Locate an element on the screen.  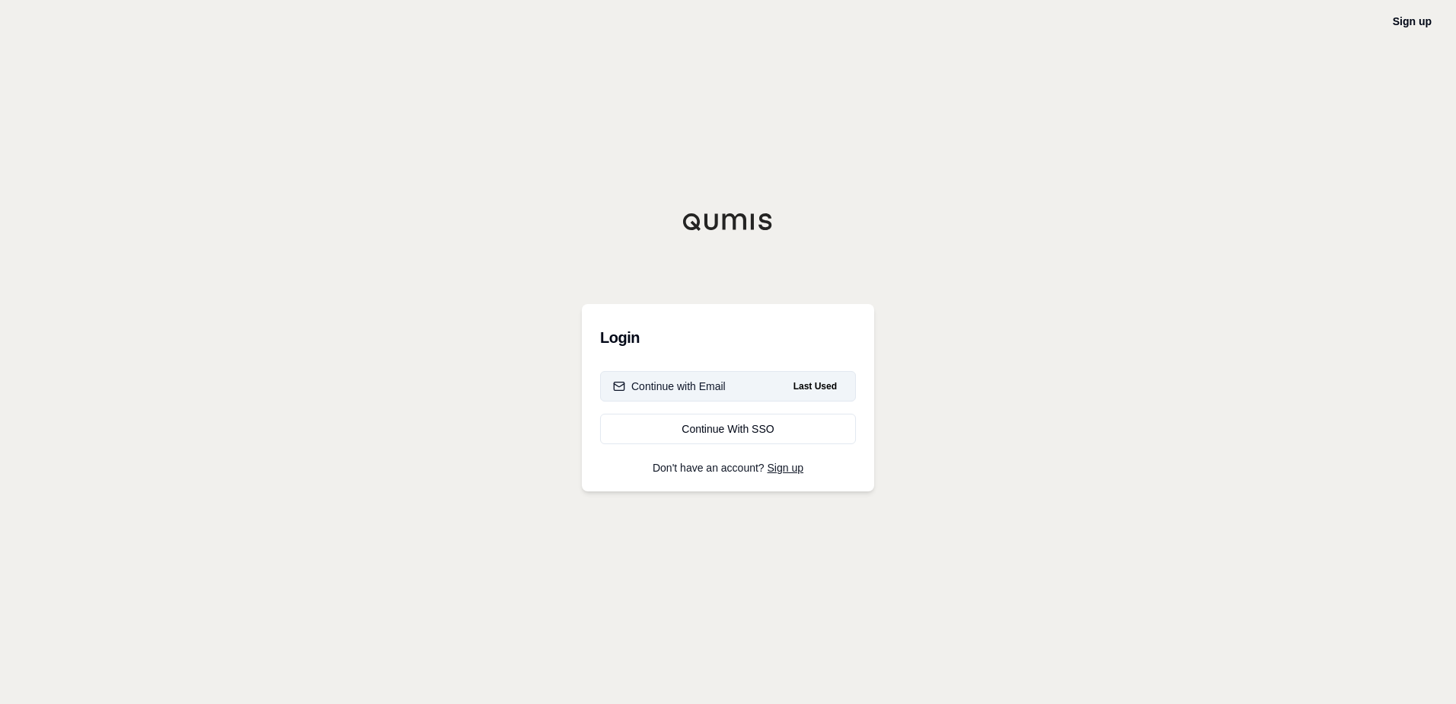
div: Continue With SSO is located at coordinates (728, 429).